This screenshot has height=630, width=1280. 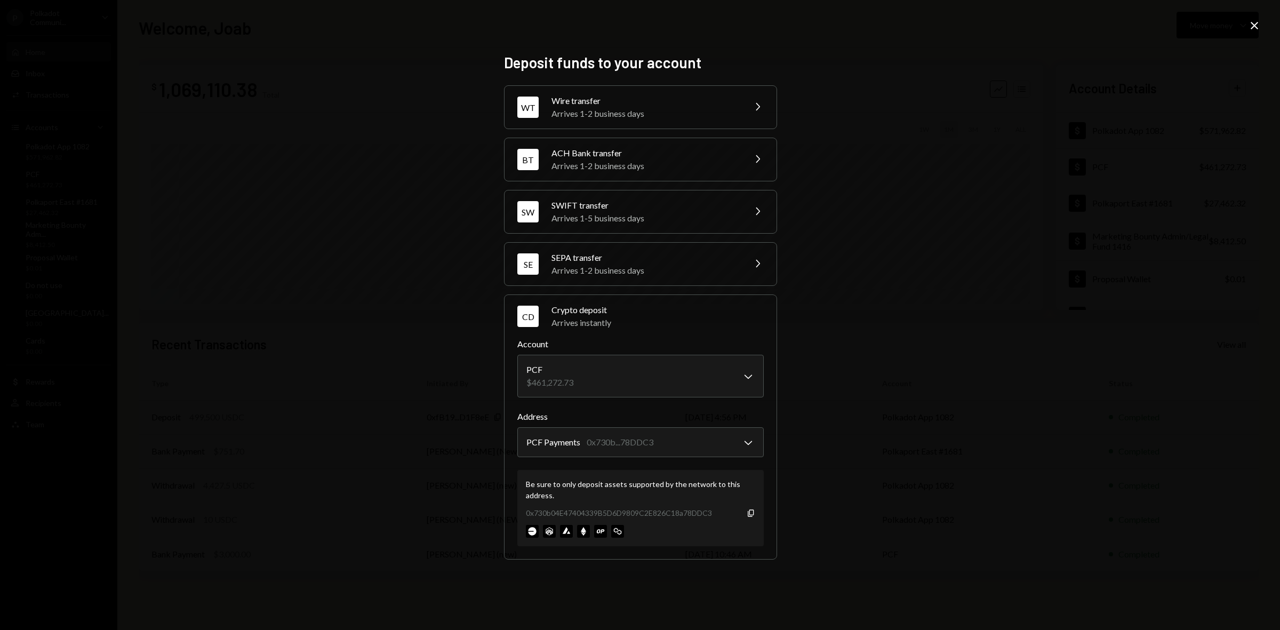 What do you see at coordinates (645, 258) in the screenshot?
I see `div: SEPA transfer` at bounding box center [645, 258].